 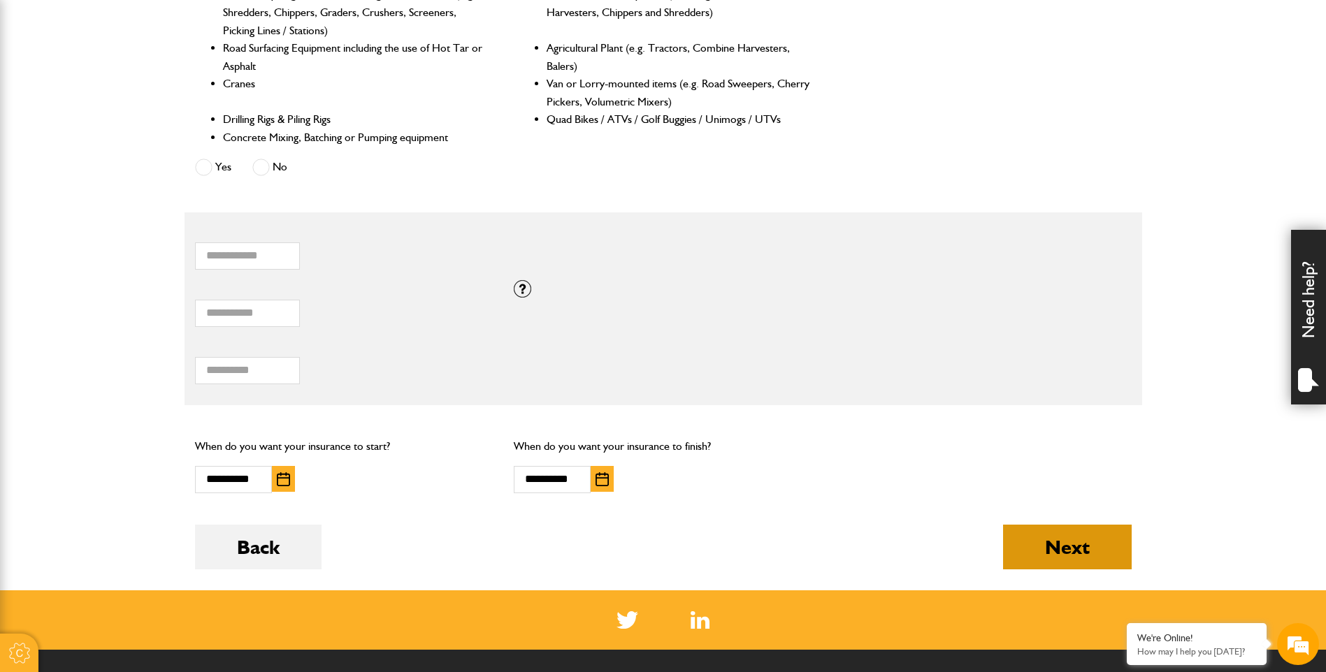 What do you see at coordinates (1067, 547) in the screenshot?
I see `button: Next` at bounding box center [1067, 547].